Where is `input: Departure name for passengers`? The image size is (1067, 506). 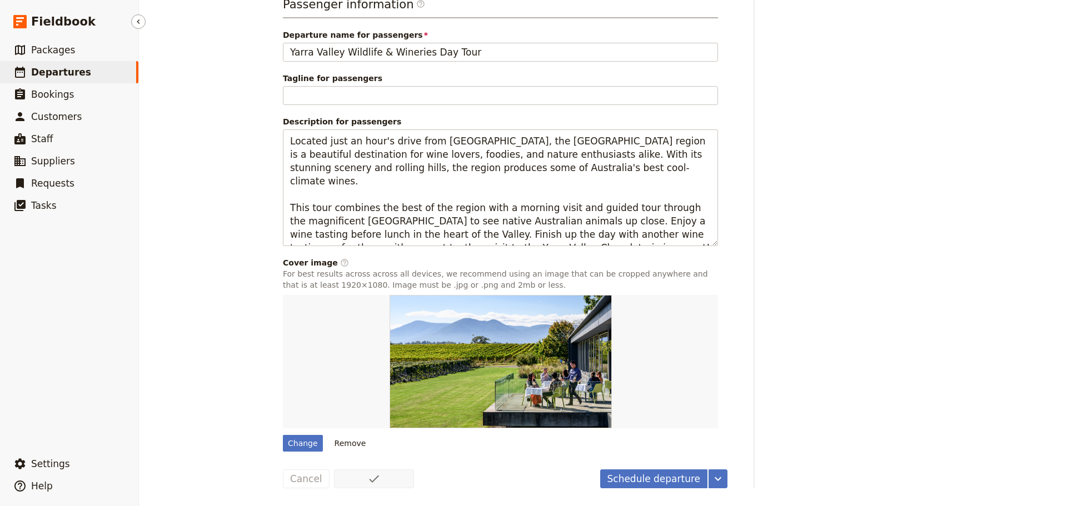
input: Departure name for passengers is located at coordinates (500, 52).